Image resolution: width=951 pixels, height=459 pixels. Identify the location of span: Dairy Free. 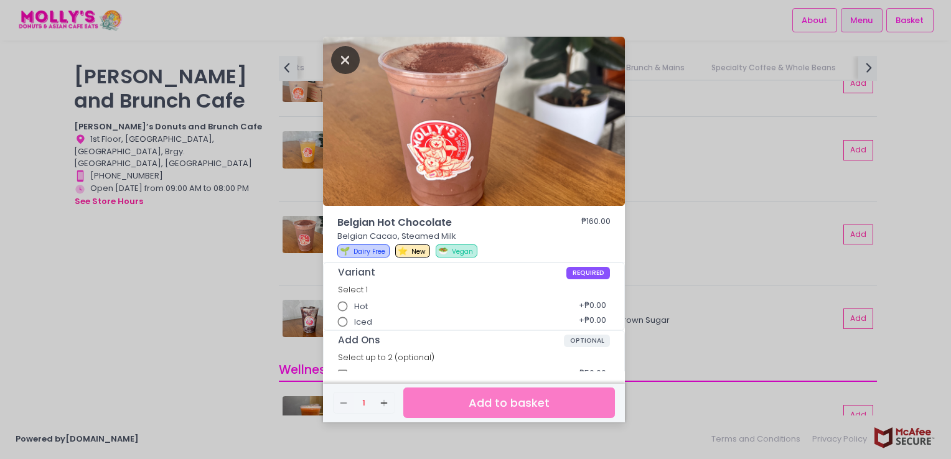
(369, 251).